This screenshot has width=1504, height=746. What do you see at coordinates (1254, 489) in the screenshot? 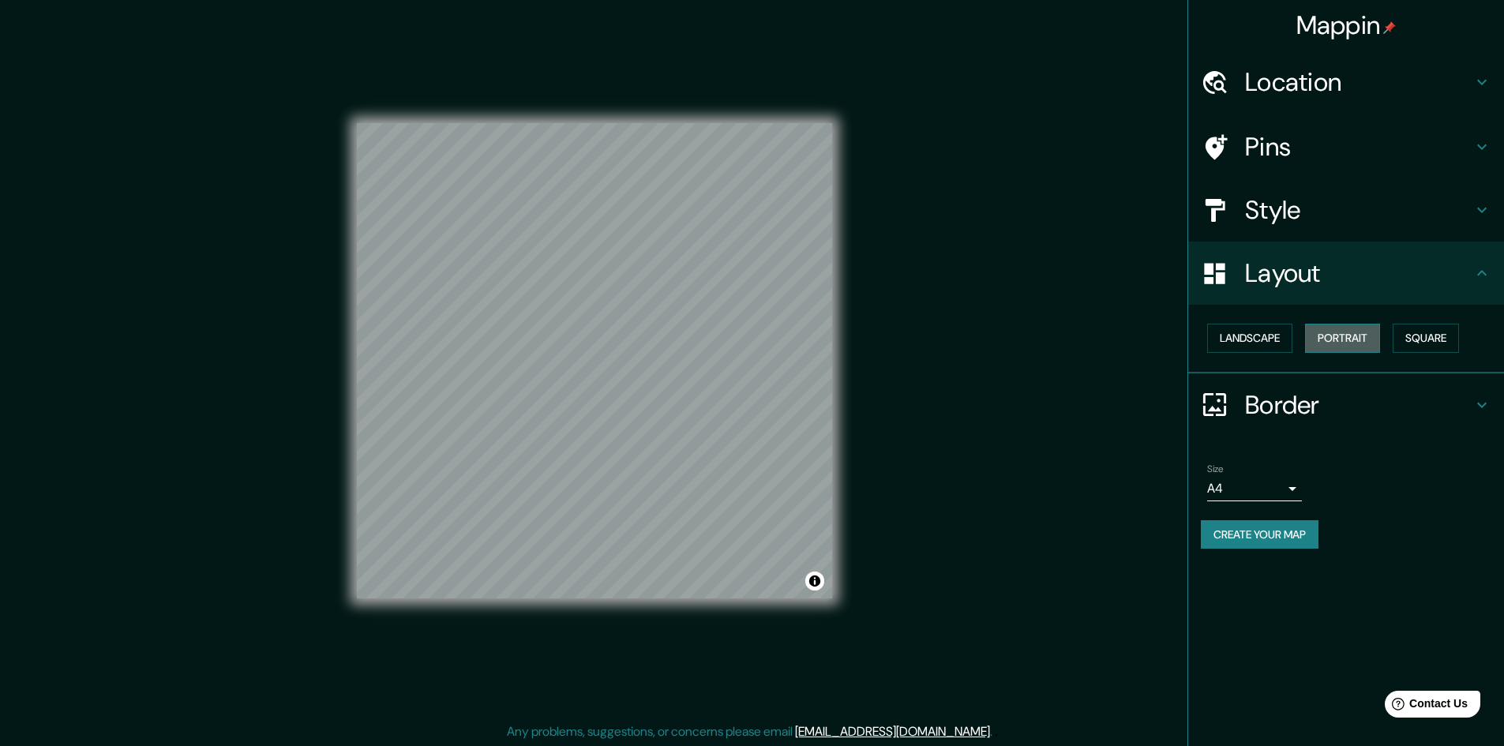
I see `div: A4` at bounding box center [1254, 489].